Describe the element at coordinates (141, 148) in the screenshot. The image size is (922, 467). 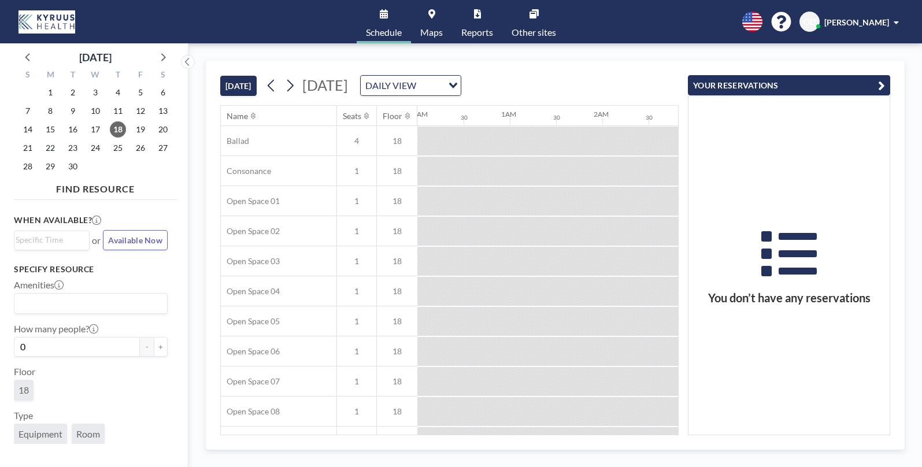
I see `span: Friday, September 26, 2025` at that location.